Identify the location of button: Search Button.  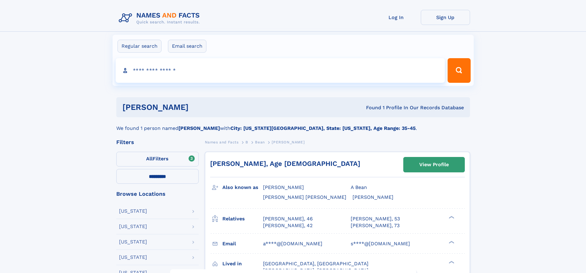
(459, 70).